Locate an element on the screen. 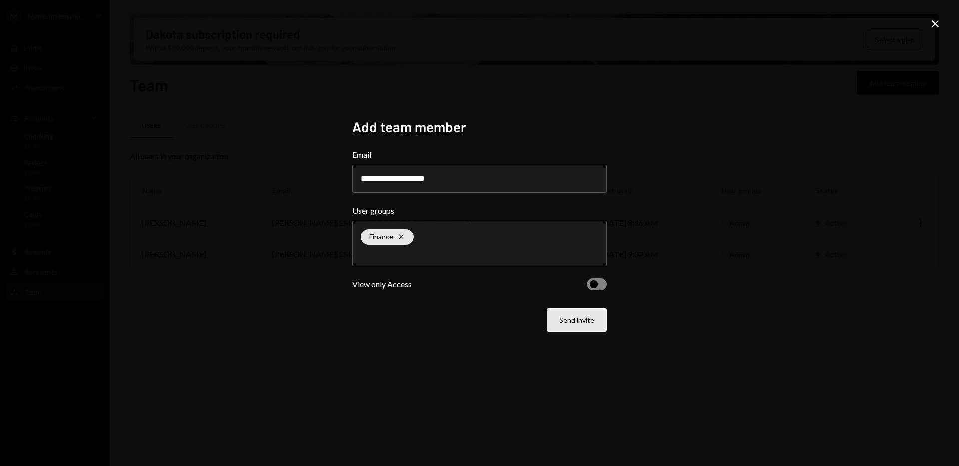 The image size is (959, 466). label: Email is located at coordinates (479, 155).